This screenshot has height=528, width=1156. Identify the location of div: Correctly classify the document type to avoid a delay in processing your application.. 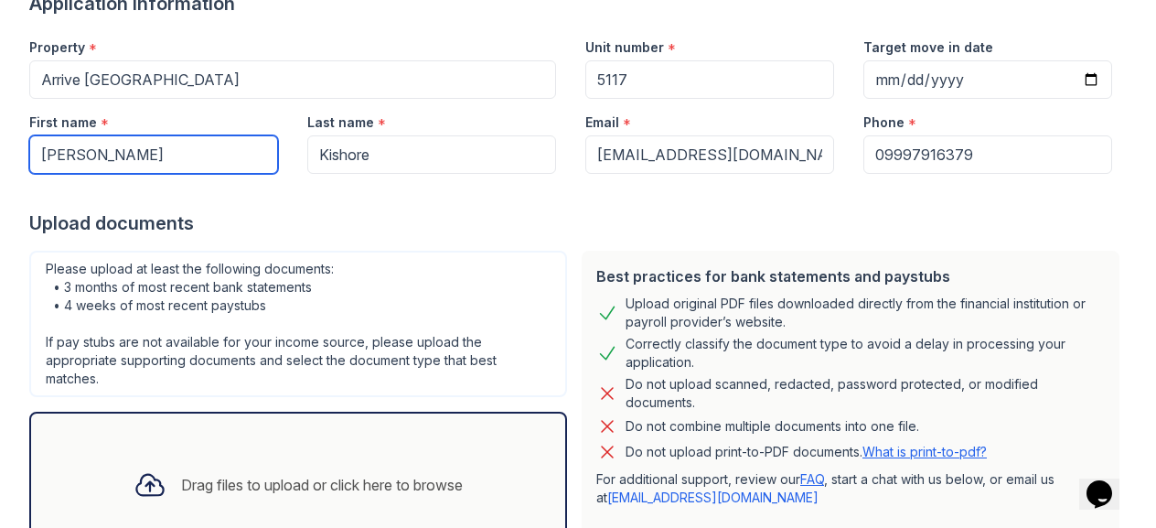
(865, 353).